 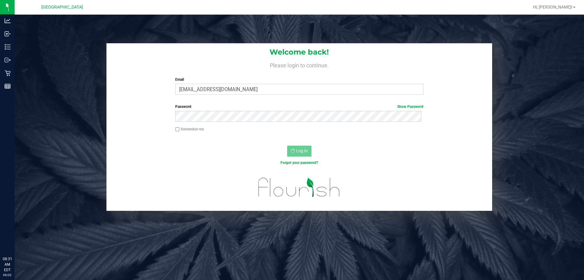 I want to click on p: 08:31 AM EDT, so click(x=7, y=264).